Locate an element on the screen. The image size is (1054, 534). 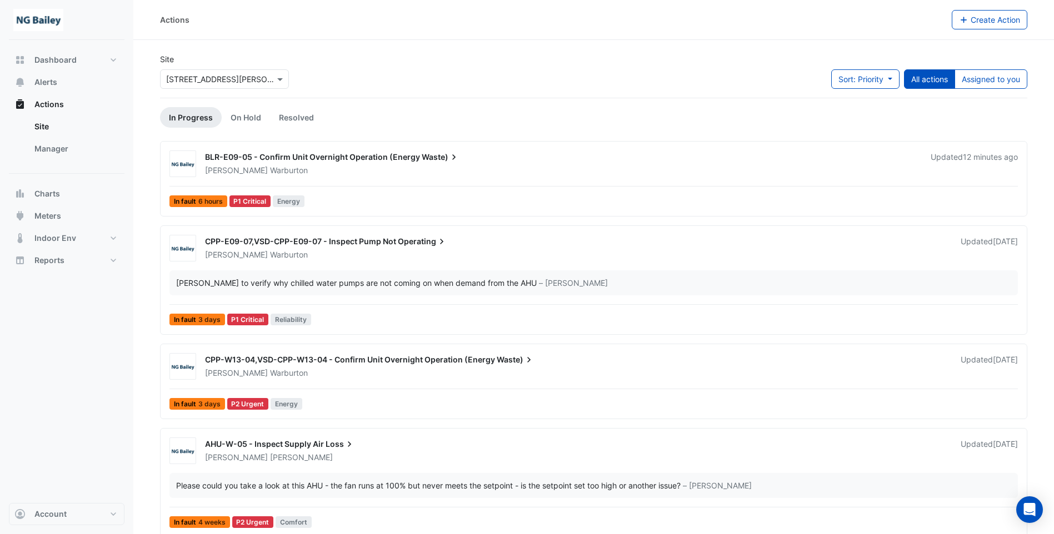
button: Account is located at coordinates (67, 514).